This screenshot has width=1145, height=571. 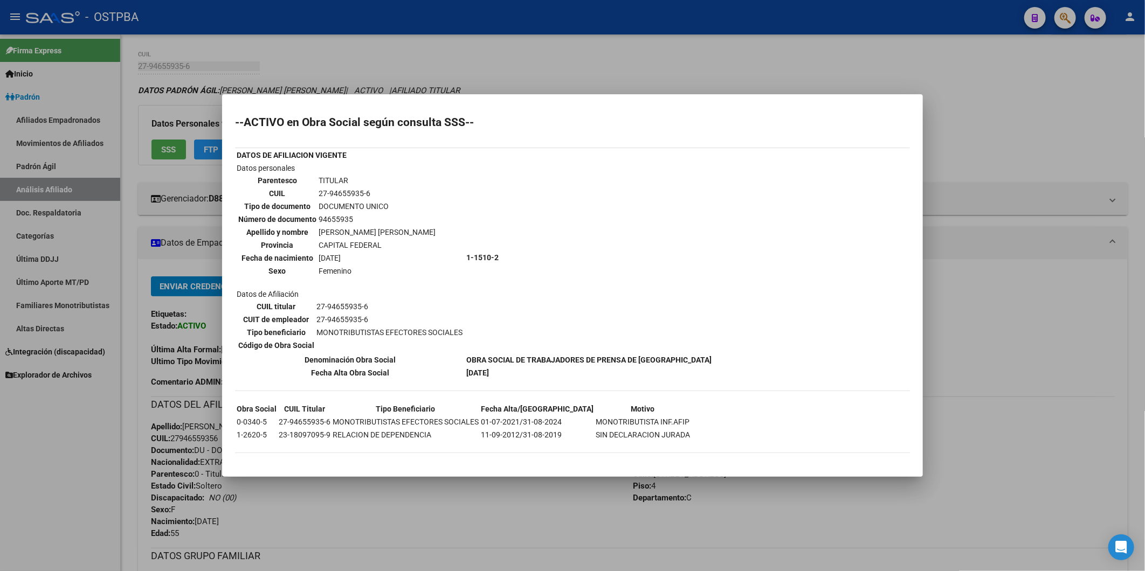 I want to click on div: Open Intercom Messenger, so click(x=1121, y=548).